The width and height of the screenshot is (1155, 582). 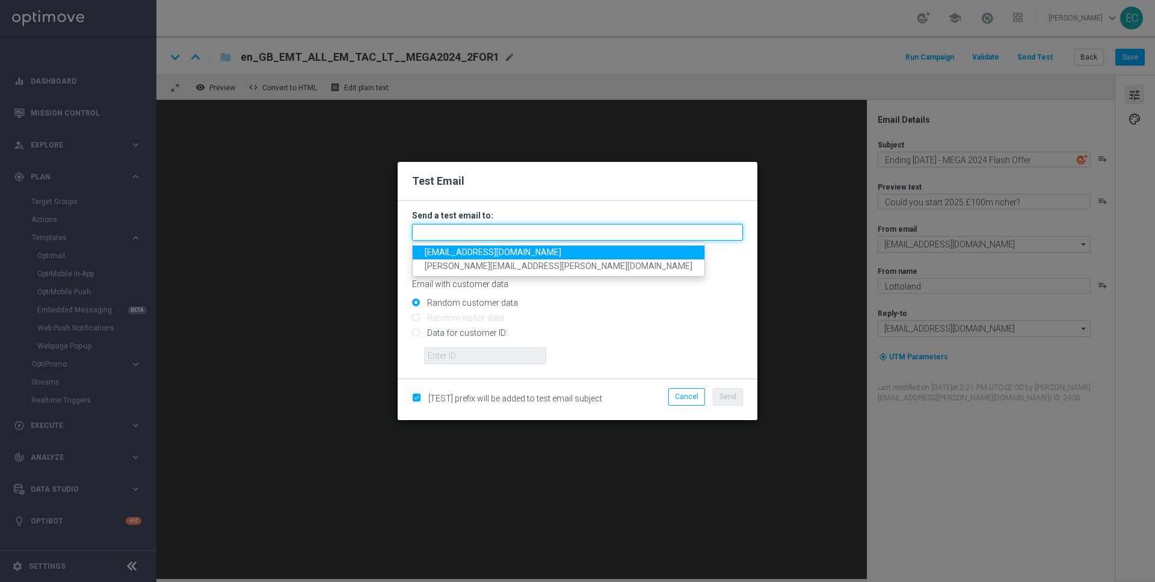 I want to click on label: Random customer data, so click(x=471, y=302).